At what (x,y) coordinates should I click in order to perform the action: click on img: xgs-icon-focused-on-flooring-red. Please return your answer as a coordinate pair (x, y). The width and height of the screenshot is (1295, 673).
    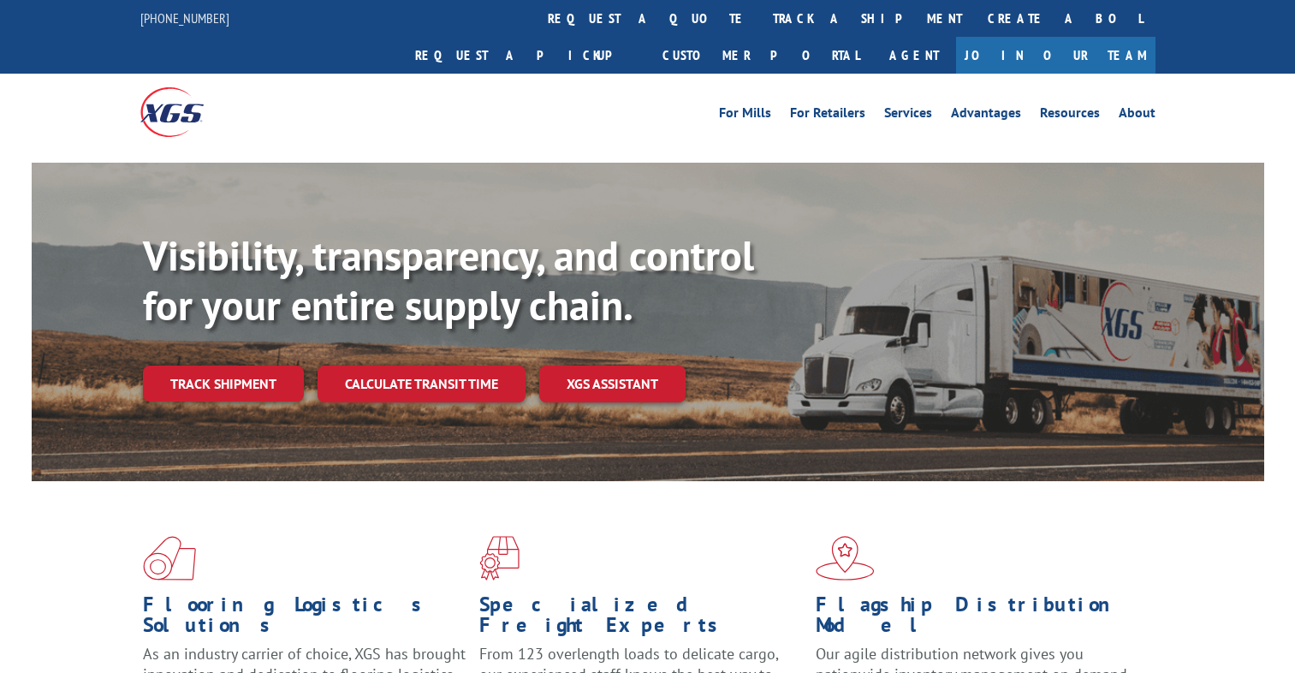
    Looking at the image, I should click on (499, 558).